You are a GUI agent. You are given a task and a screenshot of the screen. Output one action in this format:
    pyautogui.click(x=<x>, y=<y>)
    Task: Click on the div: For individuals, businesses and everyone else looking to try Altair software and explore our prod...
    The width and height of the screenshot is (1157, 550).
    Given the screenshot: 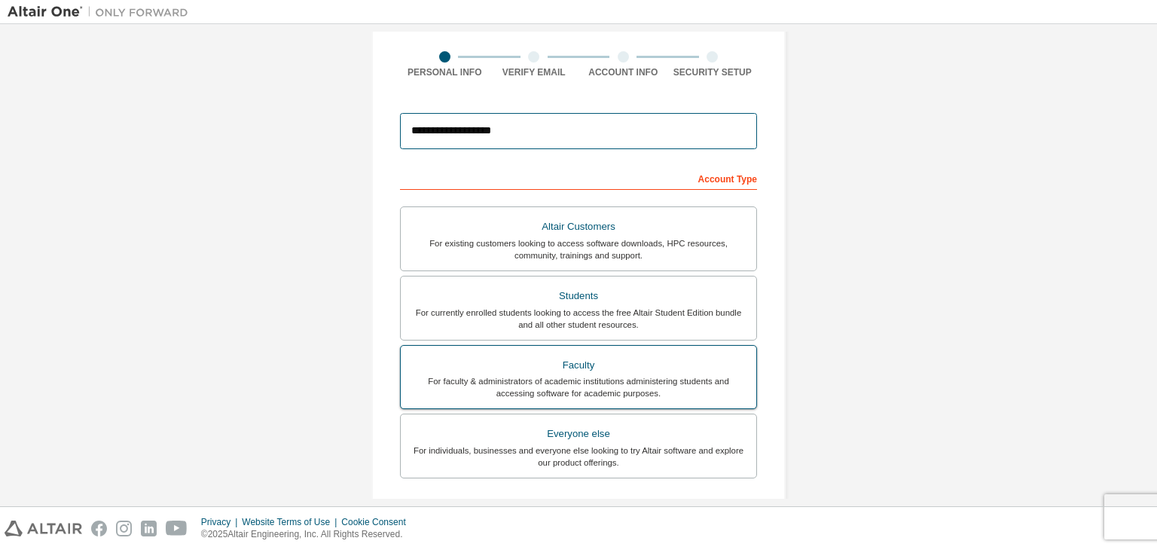 What is the action you would take?
    pyautogui.click(x=579, y=457)
    